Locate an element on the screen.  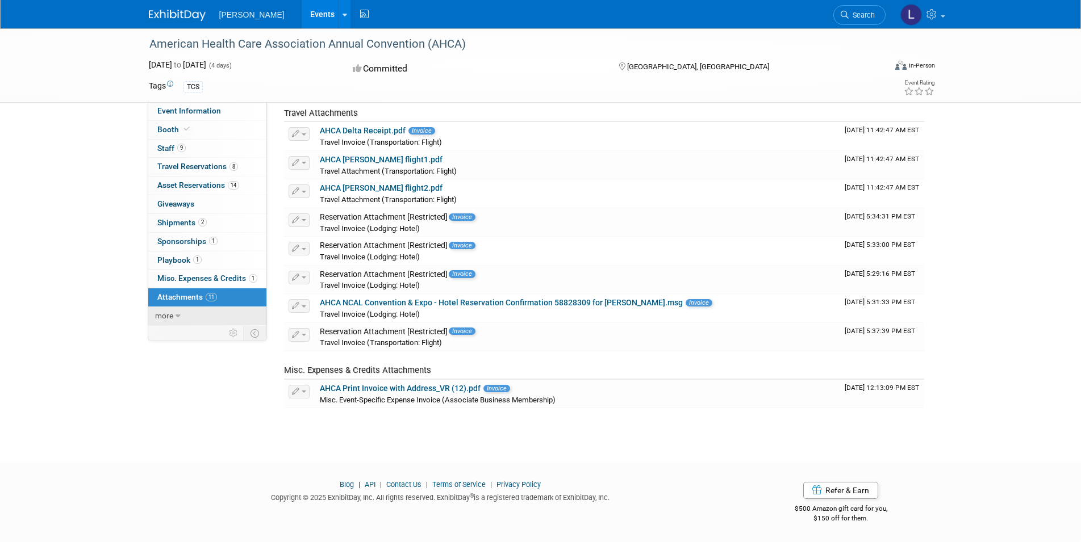
a: Blog is located at coordinates (346, 484).